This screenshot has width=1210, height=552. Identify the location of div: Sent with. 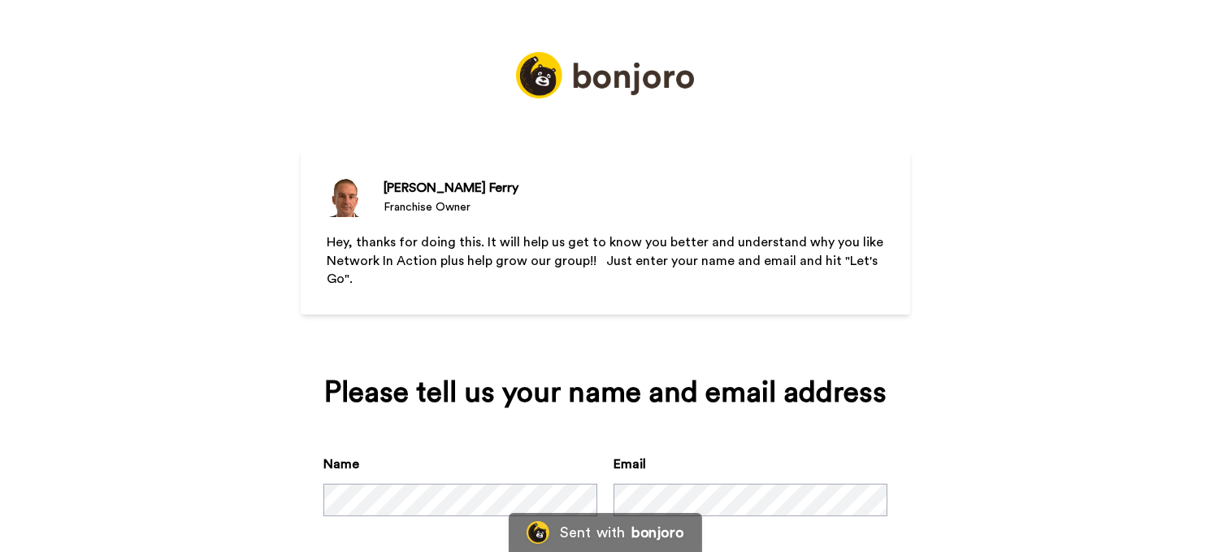
(592, 532).